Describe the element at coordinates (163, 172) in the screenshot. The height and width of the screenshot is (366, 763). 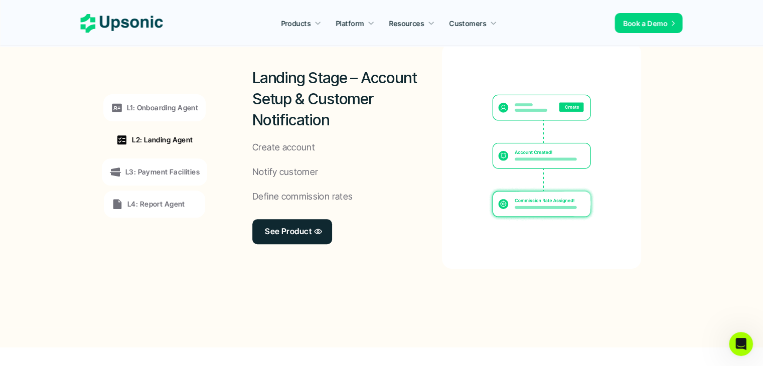
I see `p: L3: Payment Facilities` at that location.